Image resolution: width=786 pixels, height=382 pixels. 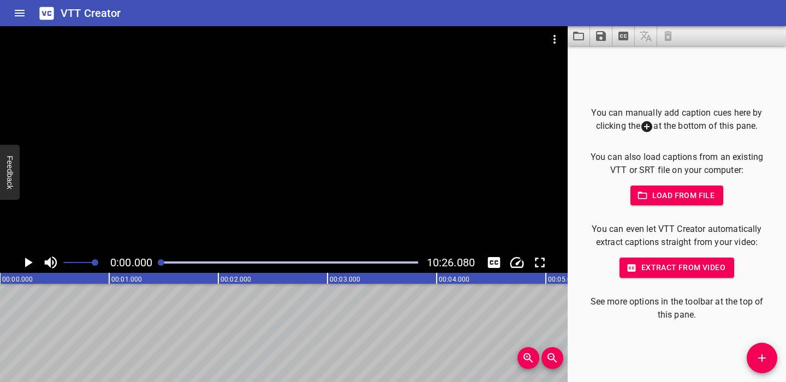 What do you see at coordinates (289, 262) in the screenshot?
I see `div: Play progress` at bounding box center [289, 262].